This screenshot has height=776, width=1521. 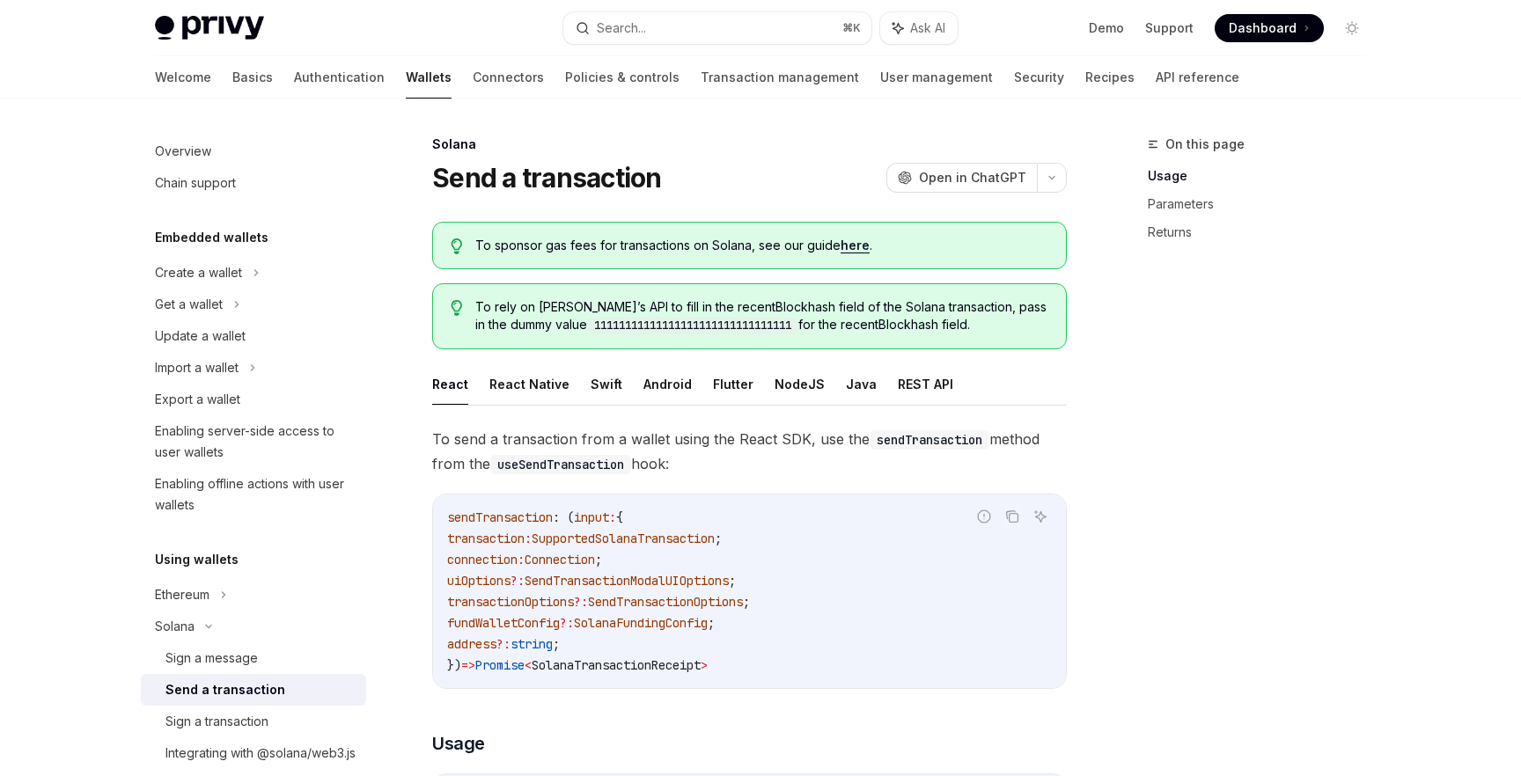 What do you see at coordinates (1106, 28) in the screenshot?
I see `a: Demo` at bounding box center [1106, 28].